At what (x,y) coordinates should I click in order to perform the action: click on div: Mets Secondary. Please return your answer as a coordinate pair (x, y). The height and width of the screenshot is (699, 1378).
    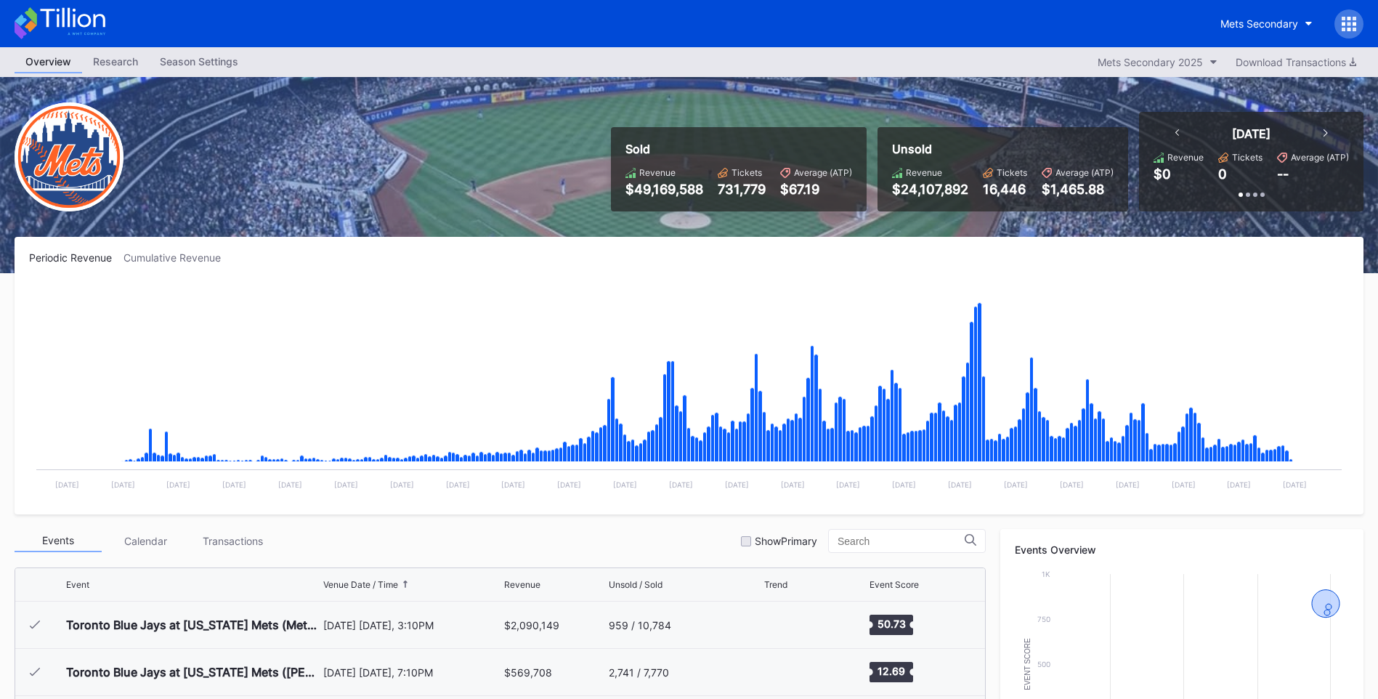
    Looking at the image, I should click on (1258, 23).